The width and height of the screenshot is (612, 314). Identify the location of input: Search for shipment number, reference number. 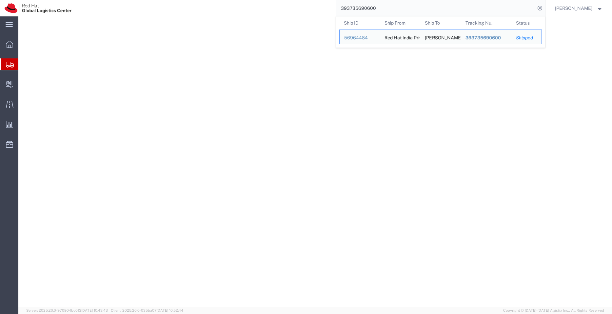
(436, 8).